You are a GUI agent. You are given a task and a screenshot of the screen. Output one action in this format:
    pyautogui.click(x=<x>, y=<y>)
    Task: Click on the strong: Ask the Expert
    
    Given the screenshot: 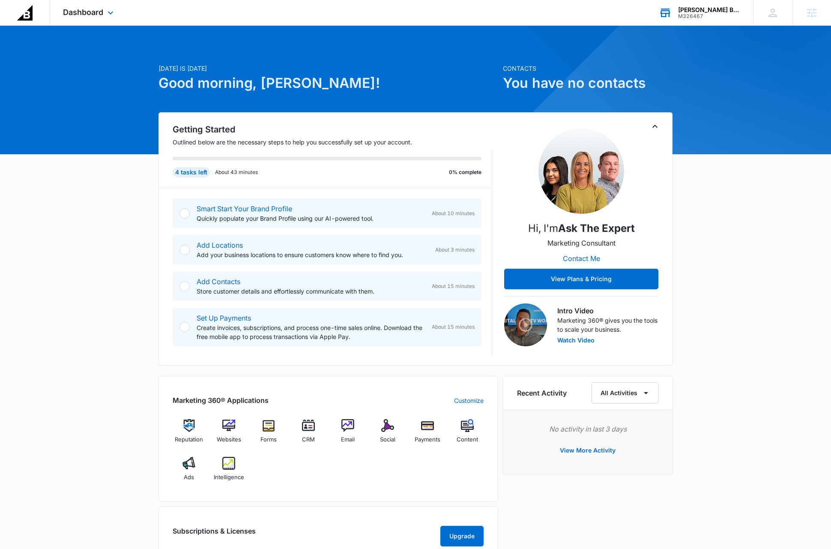 What is the action you would take?
    pyautogui.click(x=596, y=228)
    